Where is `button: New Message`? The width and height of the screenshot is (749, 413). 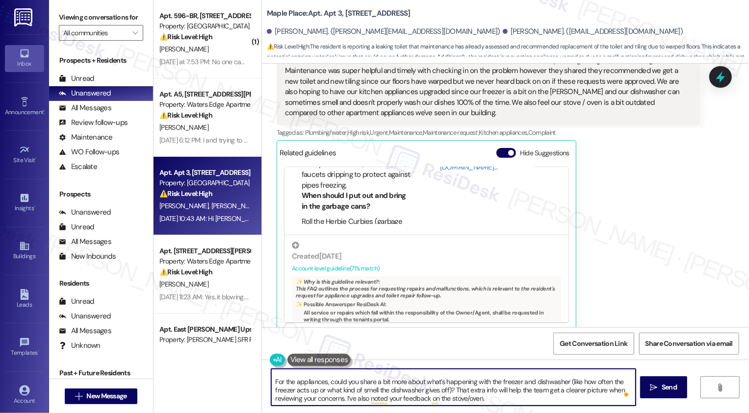
button: New Message is located at coordinates (101, 397).